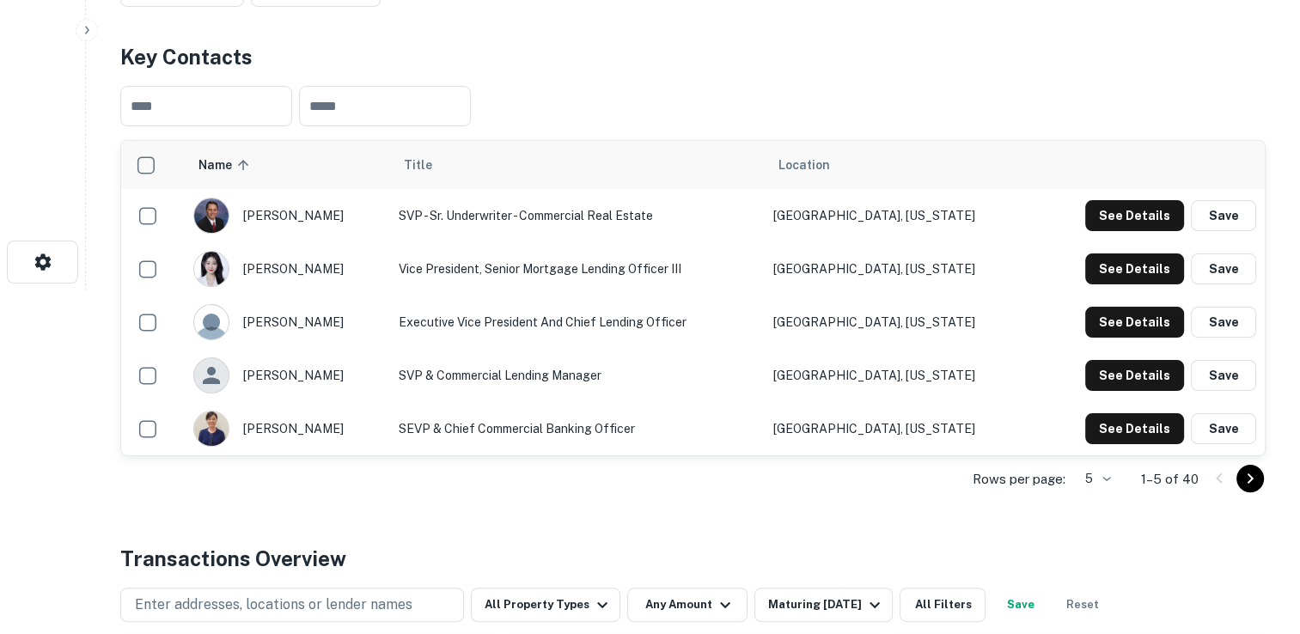  What do you see at coordinates (226, 165) in the screenshot?
I see `span: Name` at bounding box center [226, 165].